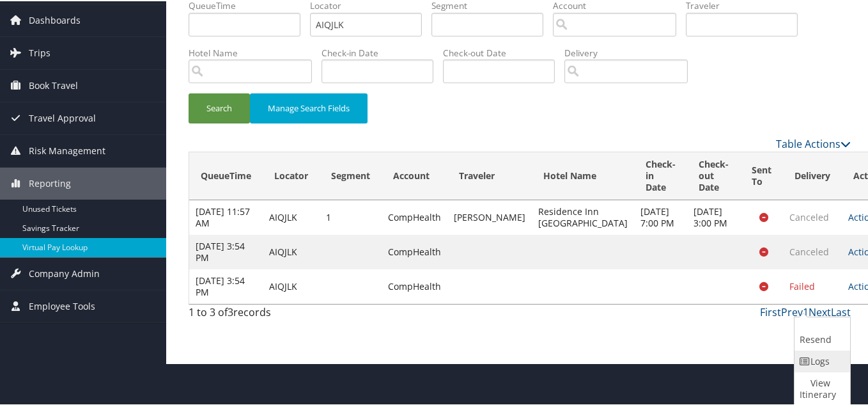  Describe the element at coordinates (813, 175) in the screenshot. I see `th: Delivery: activate to sort column ascending` at that location.